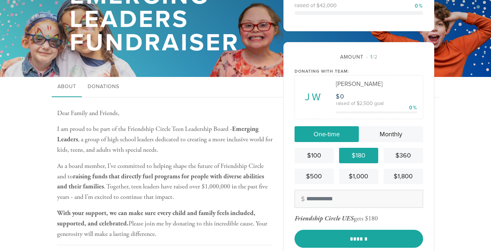 Image resolution: width=491 pixels, height=251 pixels. Describe the element at coordinates (314, 176) in the screenshot. I see `div: $500` at that location.